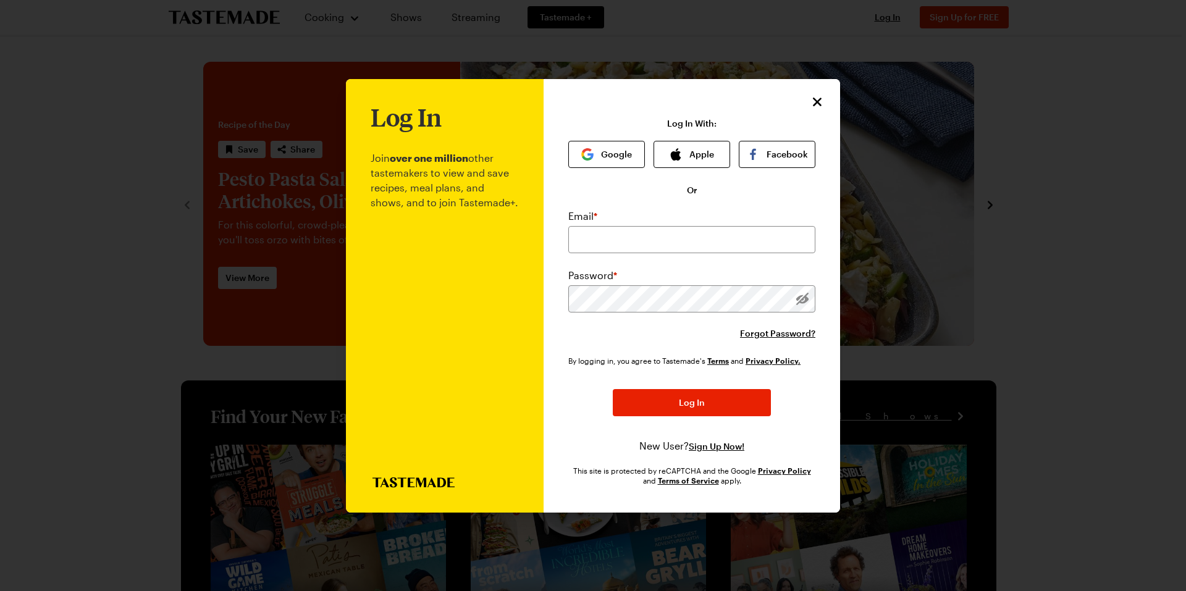 The image size is (1186, 591). What do you see at coordinates (592, 275) in the screenshot?
I see `label: Password` at bounding box center [592, 275].